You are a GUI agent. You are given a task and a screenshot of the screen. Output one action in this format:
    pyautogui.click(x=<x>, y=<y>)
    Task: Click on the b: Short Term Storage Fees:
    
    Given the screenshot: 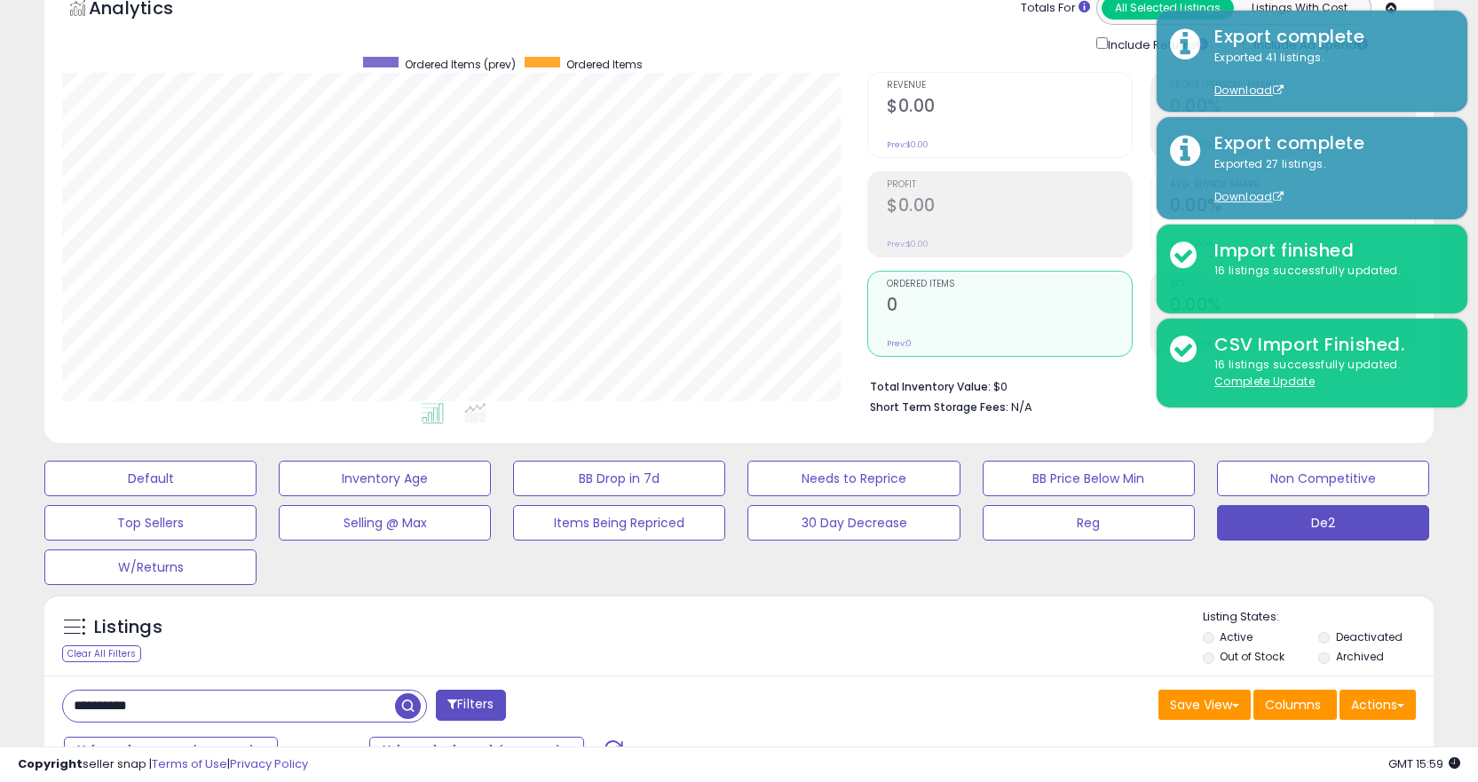 What is the action you would take?
    pyautogui.click(x=939, y=407)
    